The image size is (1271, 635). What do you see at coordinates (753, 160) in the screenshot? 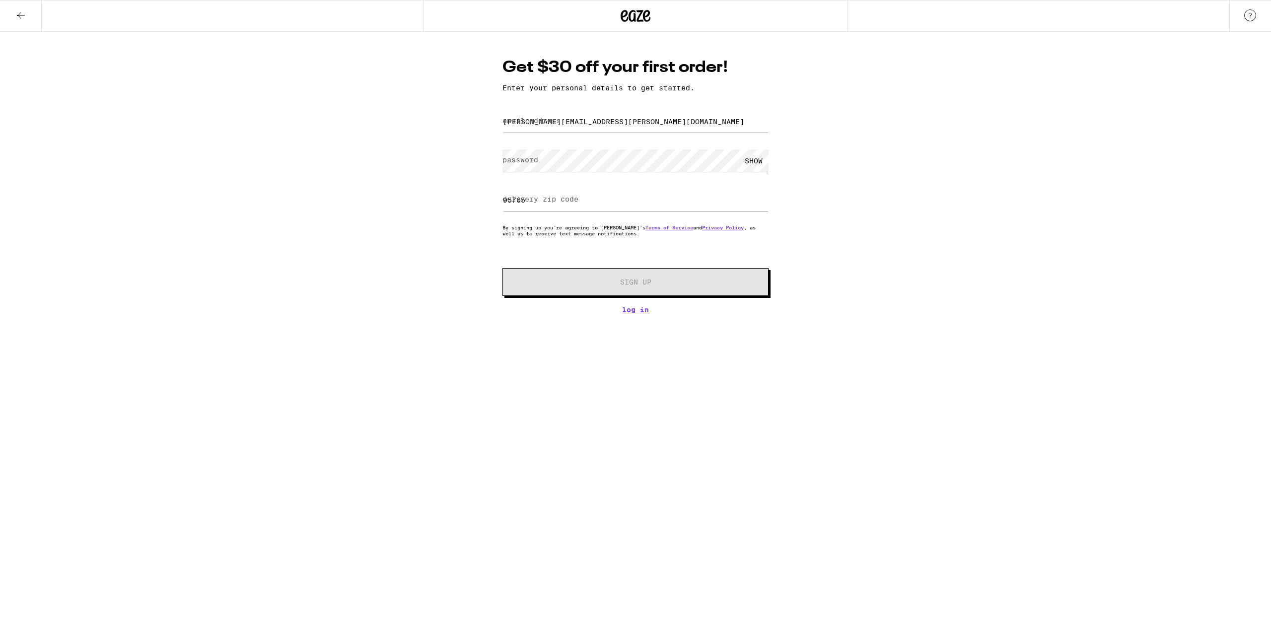
I see `div: SHOW` at bounding box center [753, 160].